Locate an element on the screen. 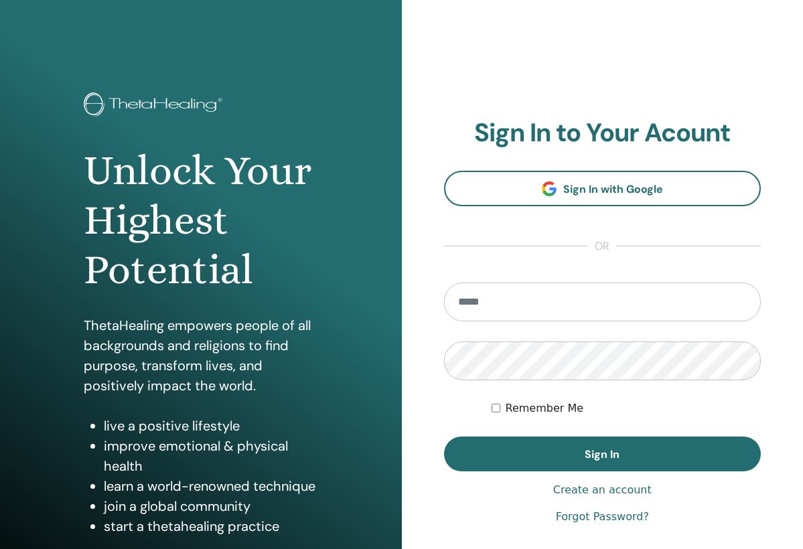 This screenshot has height=549, width=803. p: ThetaHealing empowers people of all backgrounds and religions to find purpose, transform lives, a... is located at coordinates (201, 356).